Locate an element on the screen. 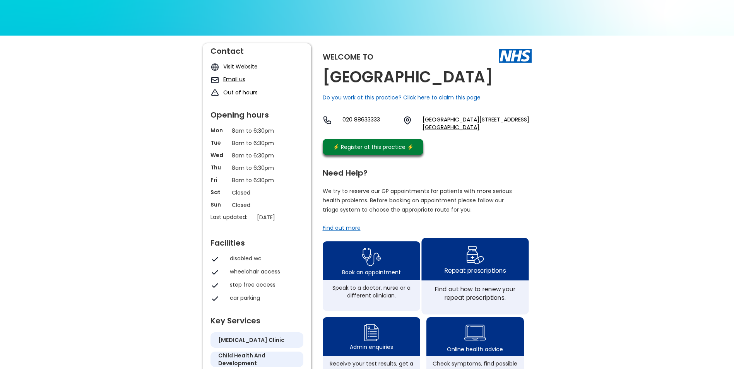 This screenshot has width=734, height=369. img: admin enquiry icon is located at coordinates (372, 333).